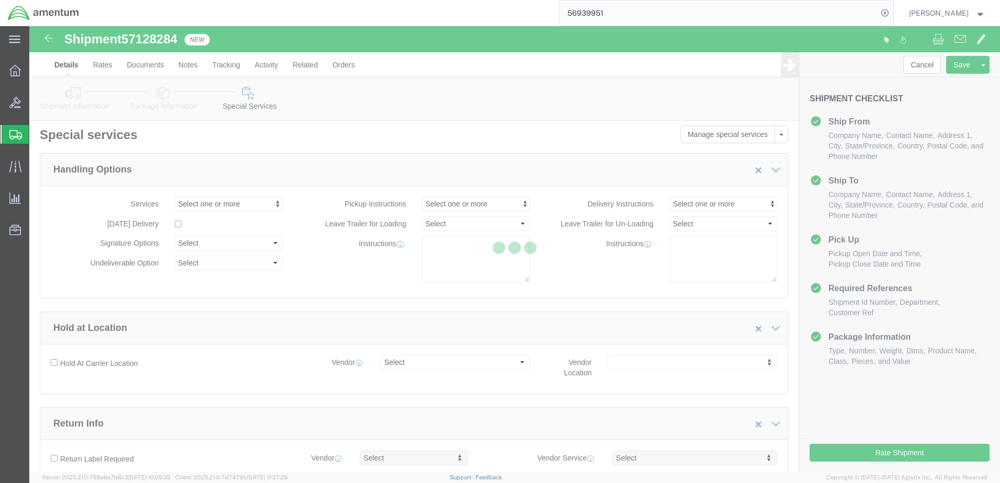 The width and height of the screenshot is (1000, 483). I want to click on a: Support, so click(463, 478).